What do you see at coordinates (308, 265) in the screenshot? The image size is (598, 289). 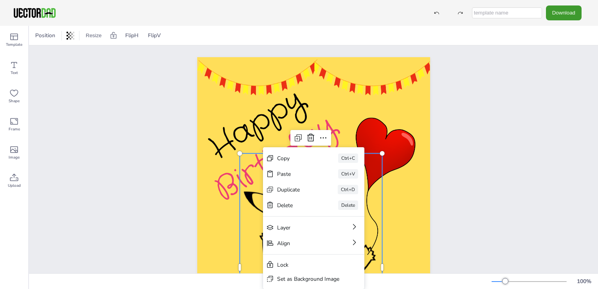 I see `div: Lock` at bounding box center [308, 265].